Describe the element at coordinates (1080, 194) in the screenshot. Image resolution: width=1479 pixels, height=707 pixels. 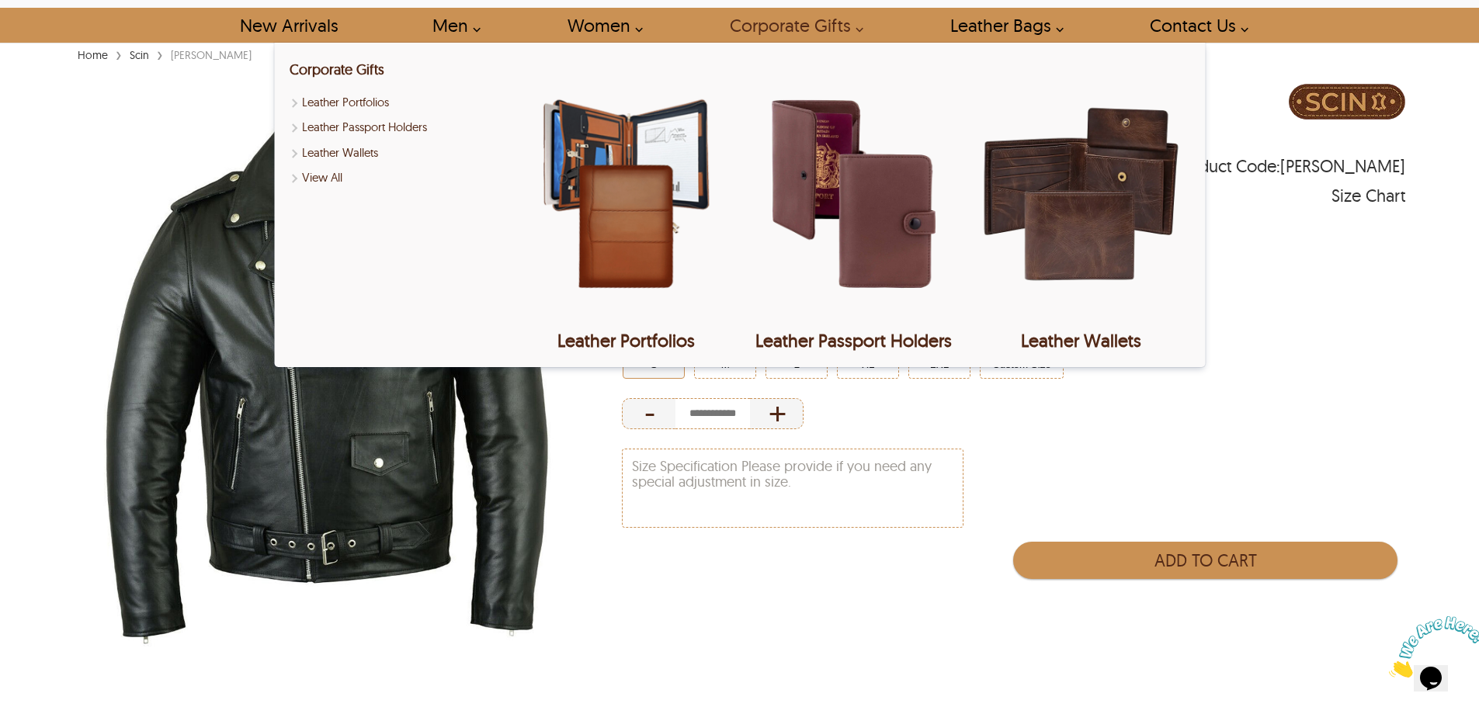
I see `img: Leather Wallets` at that location.